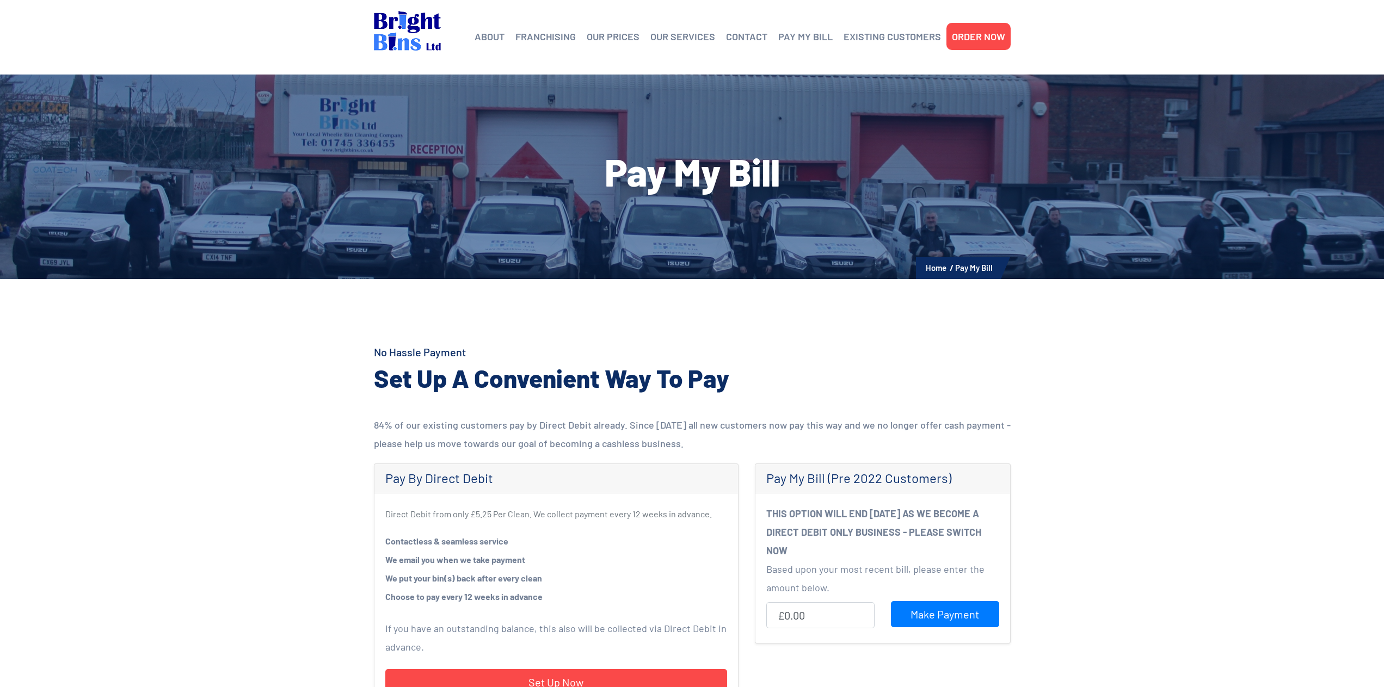  I want to click on a: ABOUT, so click(489, 36).